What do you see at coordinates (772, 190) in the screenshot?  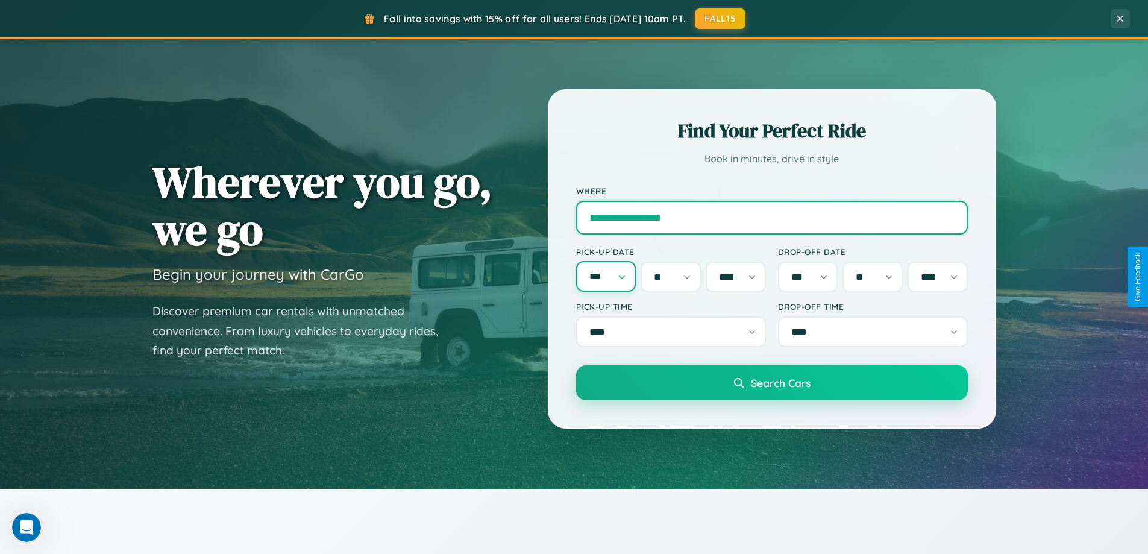 I see `label: Where` at bounding box center [772, 190].